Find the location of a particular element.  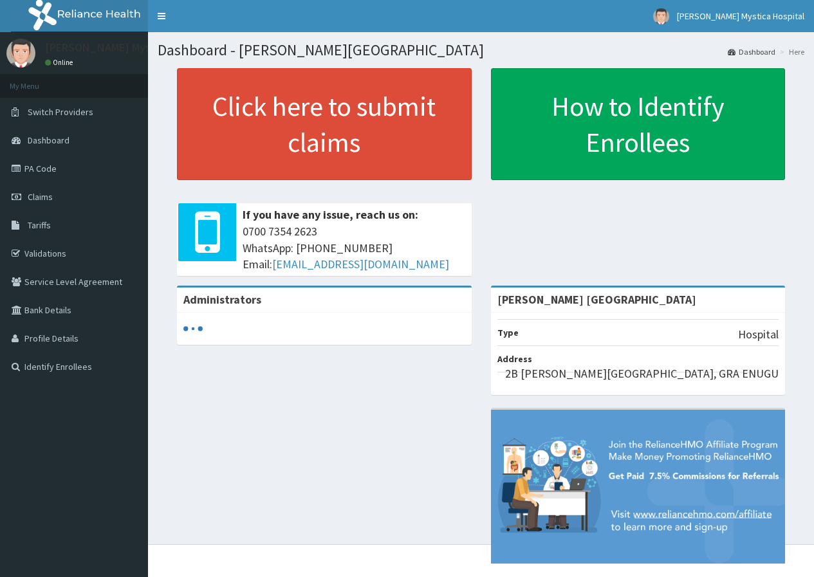

b: Type is located at coordinates (508, 333).